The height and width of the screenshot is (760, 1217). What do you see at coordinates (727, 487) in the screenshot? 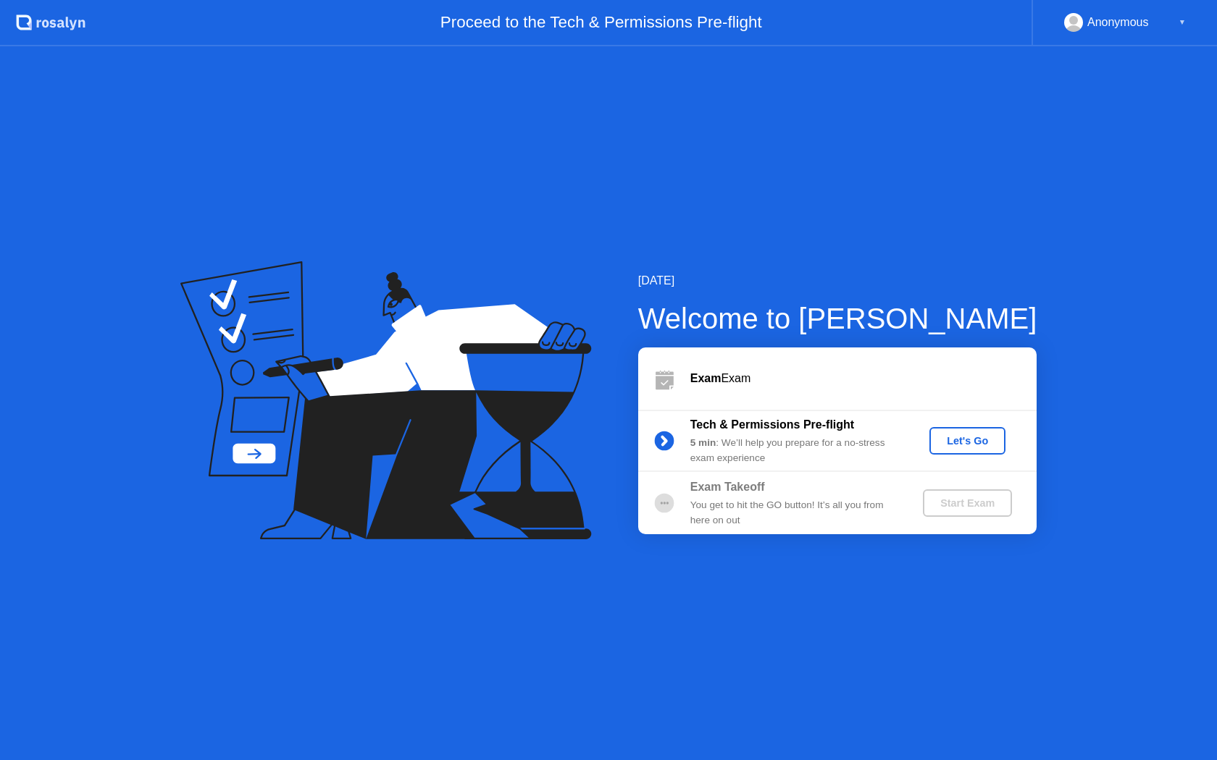
I see `b: Exam Takeoff` at bounding box center [727, 487].